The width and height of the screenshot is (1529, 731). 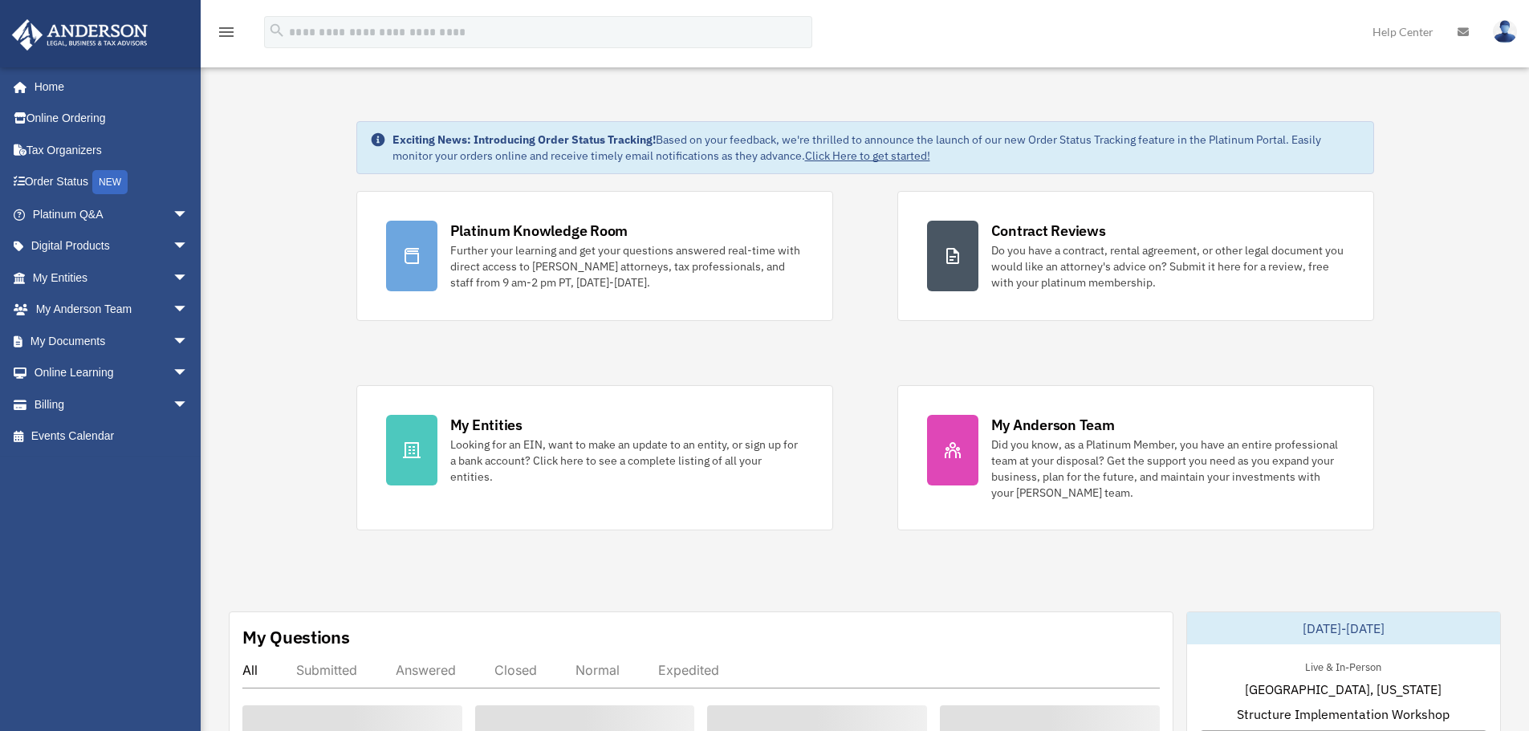 I want to click on a: Online Learningarrow_drop_down, so click(x=112, y=373).